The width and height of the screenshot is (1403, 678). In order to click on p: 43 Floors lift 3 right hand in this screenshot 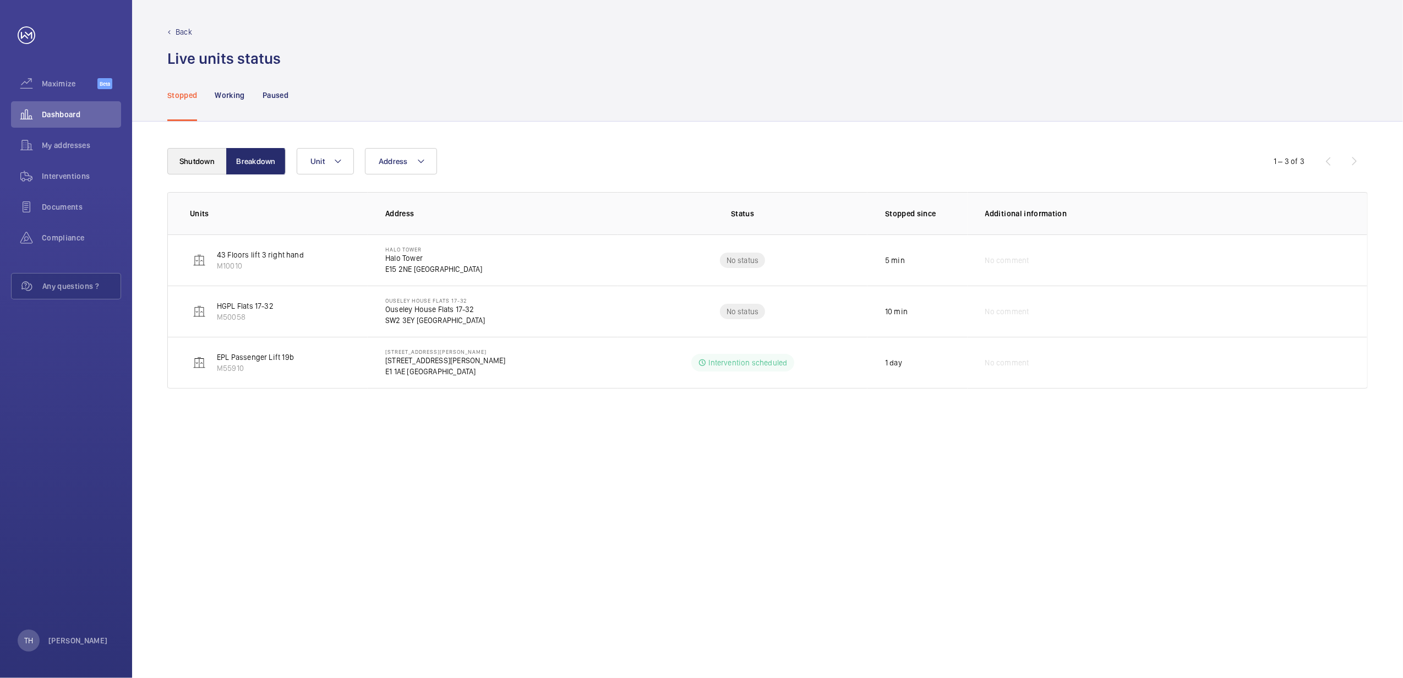, I will do `click(260, 255)`.